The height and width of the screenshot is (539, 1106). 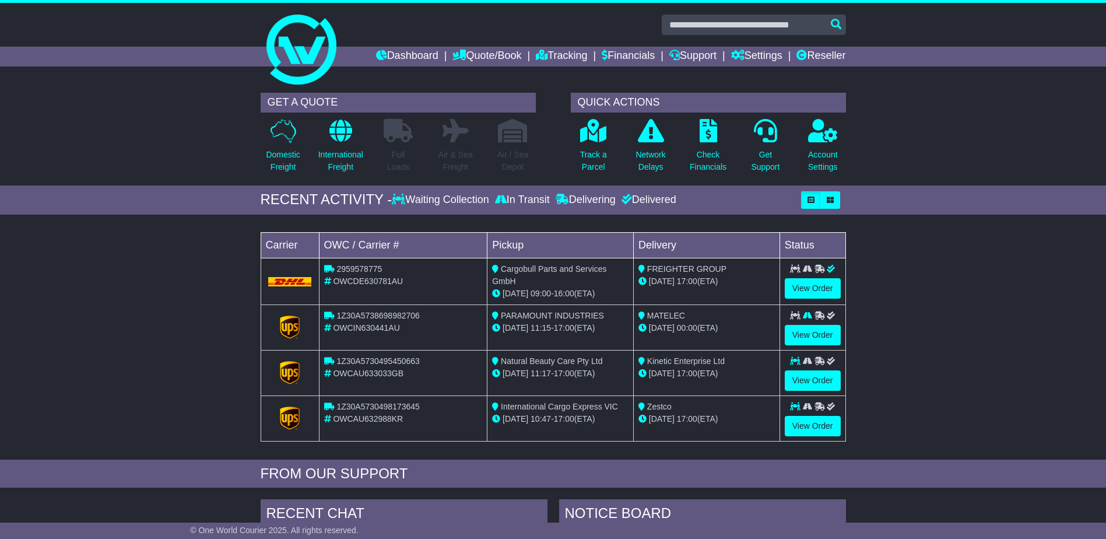 I want to click on span: OWCIN630441AU, so click(x=366, y=328).